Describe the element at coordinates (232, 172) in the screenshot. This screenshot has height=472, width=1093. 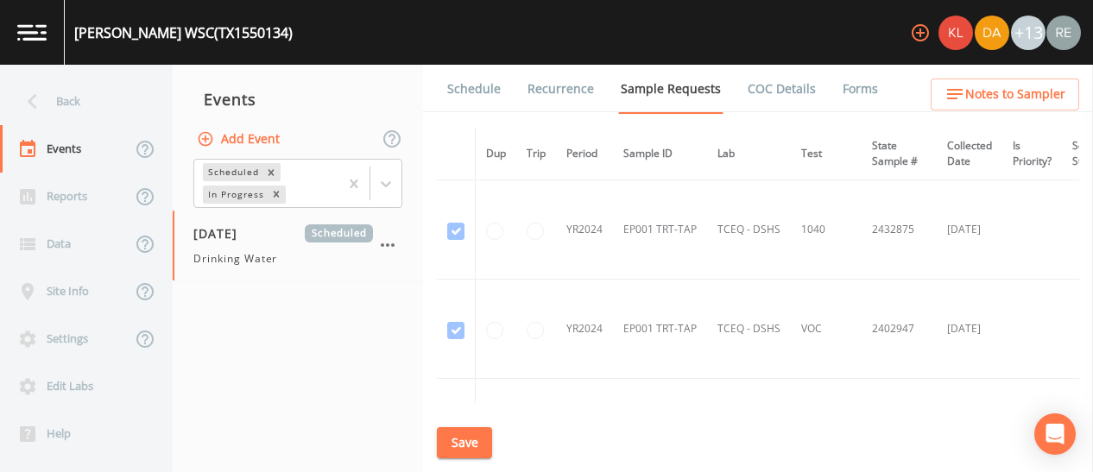
I see `div: Scheduled` at that location.